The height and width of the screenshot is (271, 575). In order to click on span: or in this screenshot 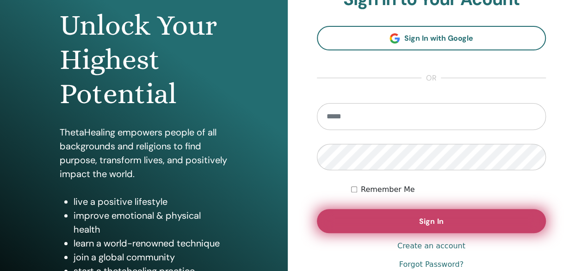, I will do `click(431, 78)`.